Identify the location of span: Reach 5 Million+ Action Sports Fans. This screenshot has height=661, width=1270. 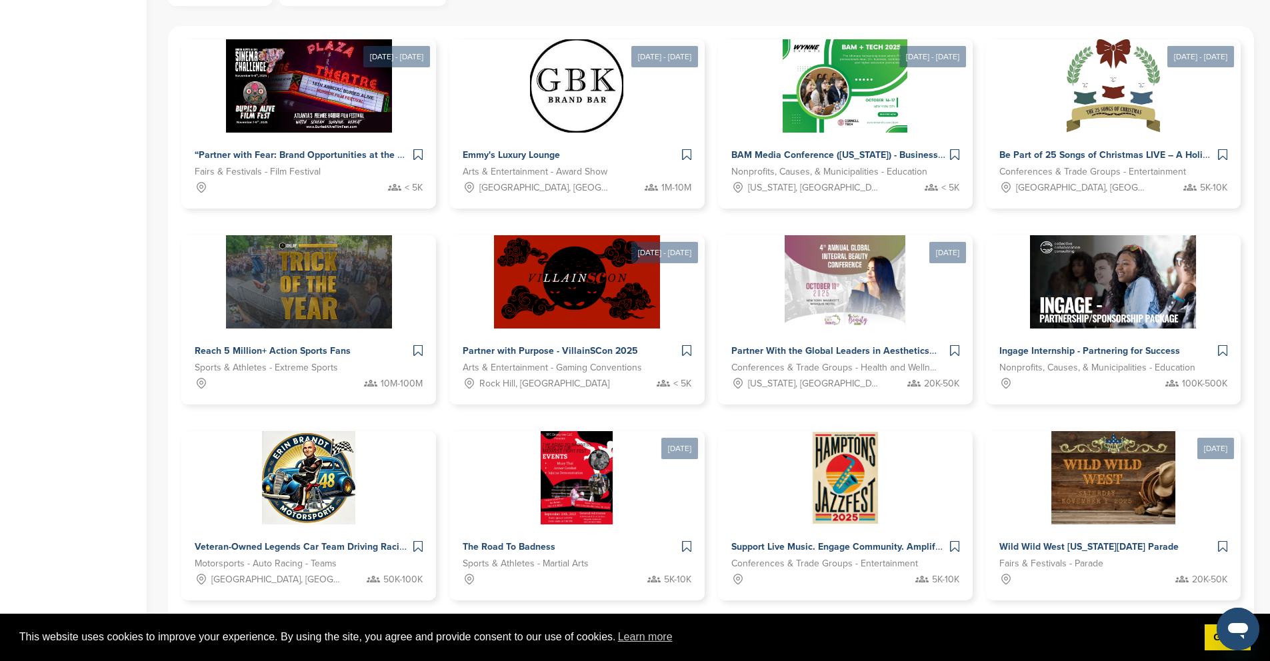
(273, 351).